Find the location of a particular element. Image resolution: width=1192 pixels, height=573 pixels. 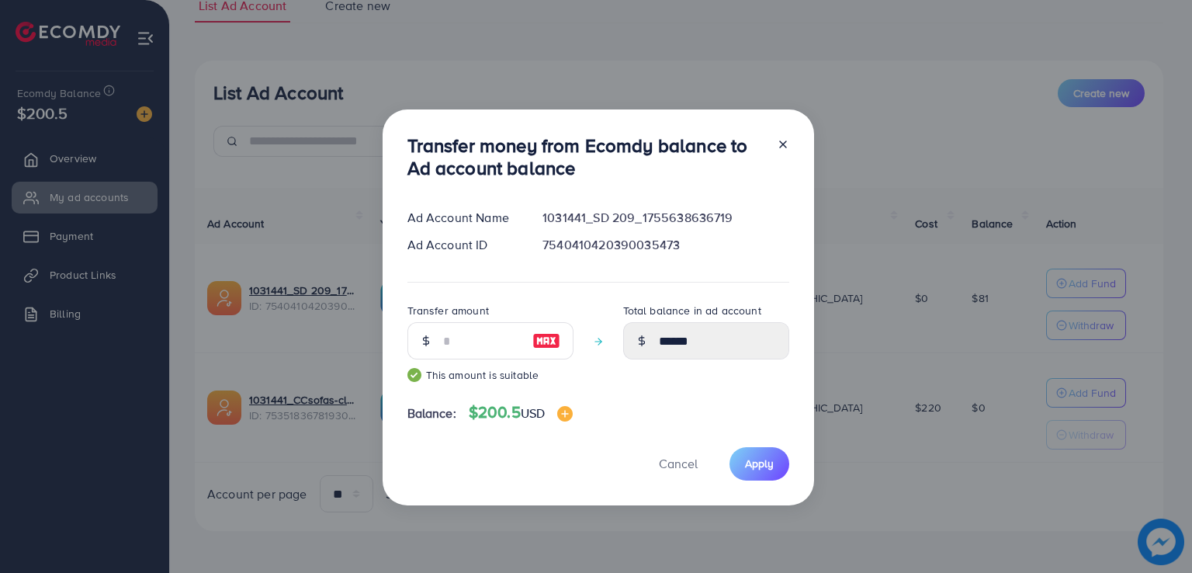

span: Balance: is located at coordinates (431, 413).